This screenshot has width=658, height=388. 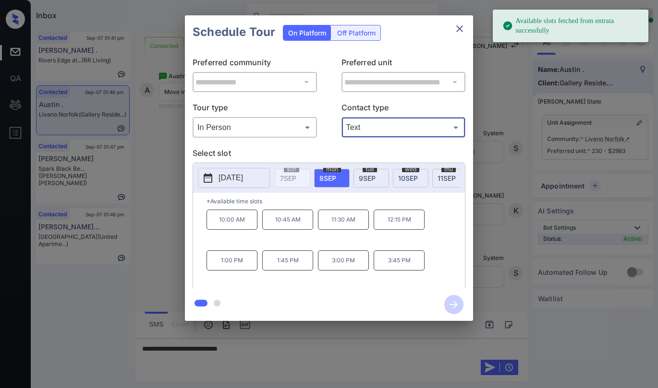 What do you see at coordinates (447, 178) in the screenshot?
I see `span: 11 SEP` at bounding box center [447, 178].